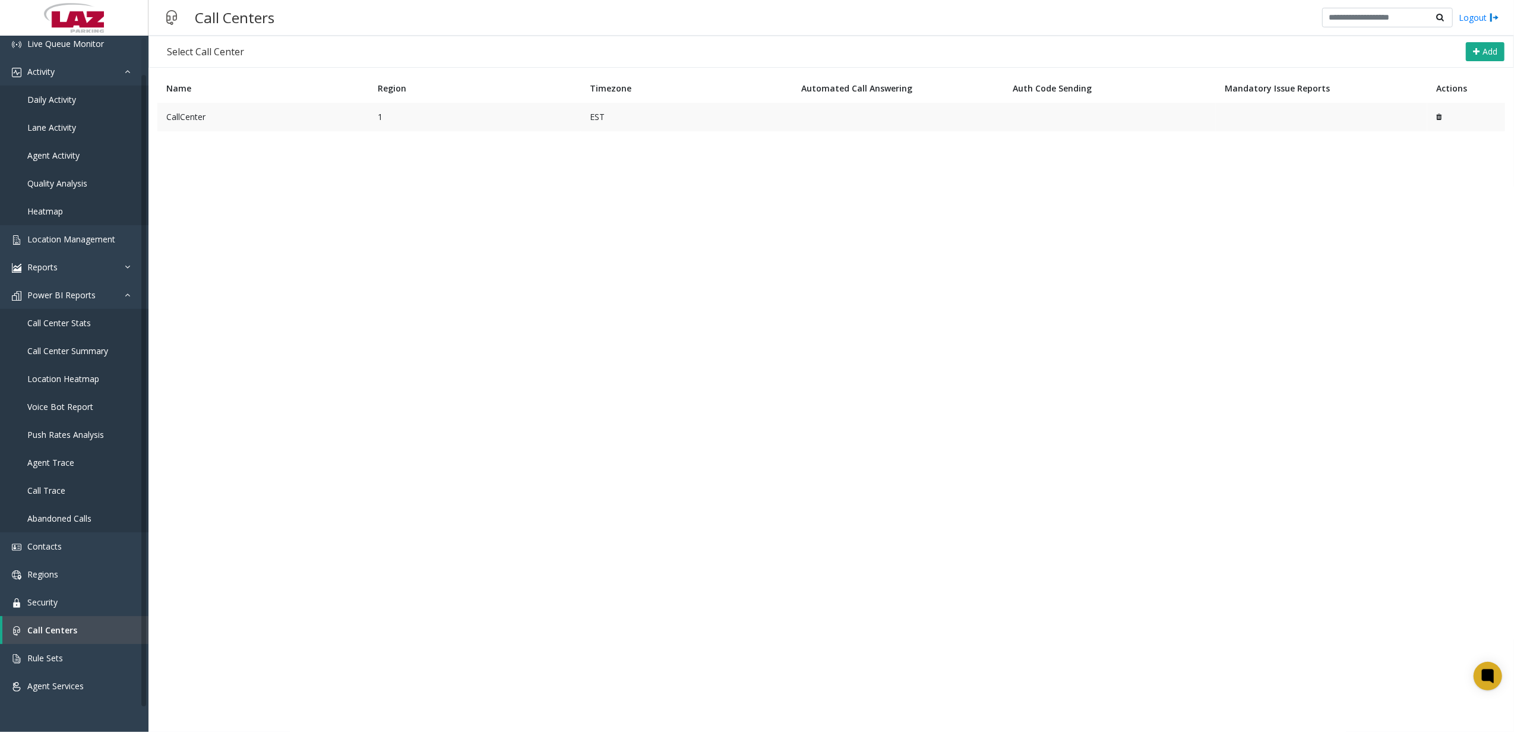 Image resolution: width=1514 pixels, height=732 pixels. What do you see at coordinates (65, 43) in the screenshot?
I see `span: Live Queue Monitor` at bounding box center [65, 43].